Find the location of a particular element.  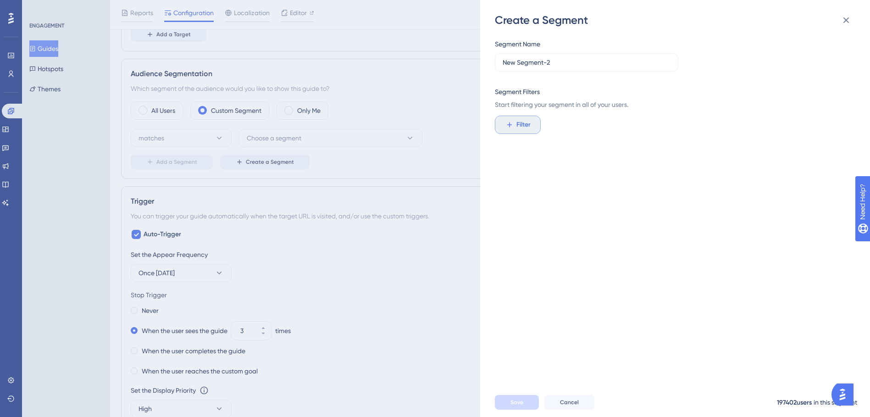

span: Filter is located at coordinates (523, 125).